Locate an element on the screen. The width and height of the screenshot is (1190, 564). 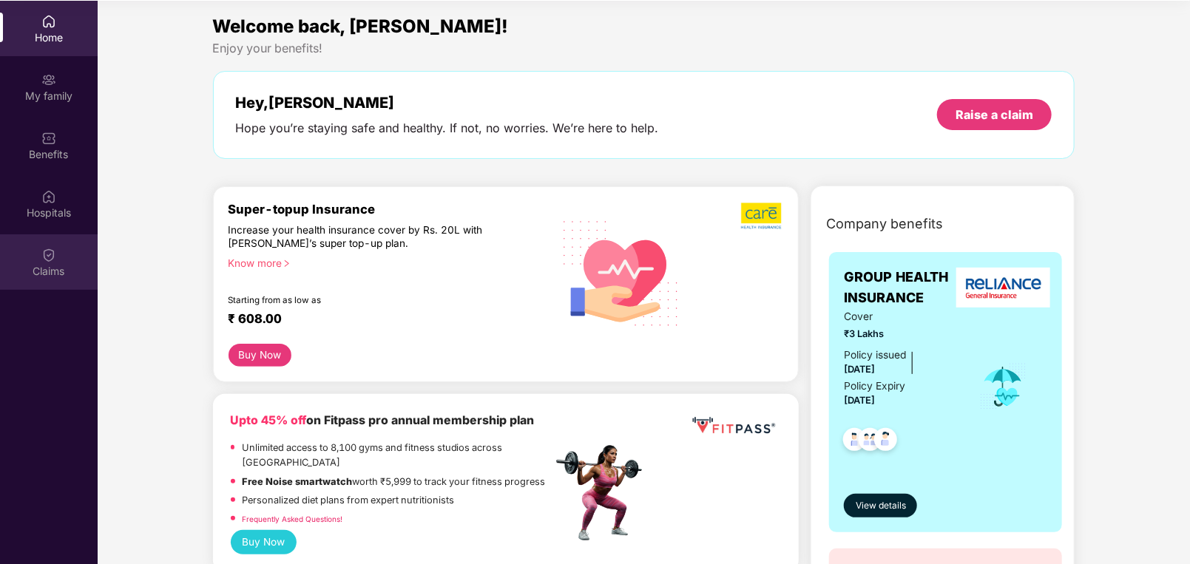
img: svg+xml;base64,PHN2ZyB4bWxucz0iaHR0cDovL3d3dy53My5vcmcvMjAwMC9zdmciIHdpZHRoPSI0OC45MTUiIGhlaWdodD... is located at coordinates (870, 441).